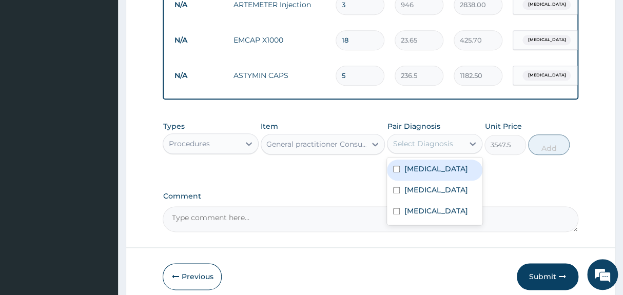 This screenshot has width=623, height=295. Describe the element at coordinates (317, 144) in the screenshot. I see `div: General practitioner Consultation first outpatient consultation` at that location.